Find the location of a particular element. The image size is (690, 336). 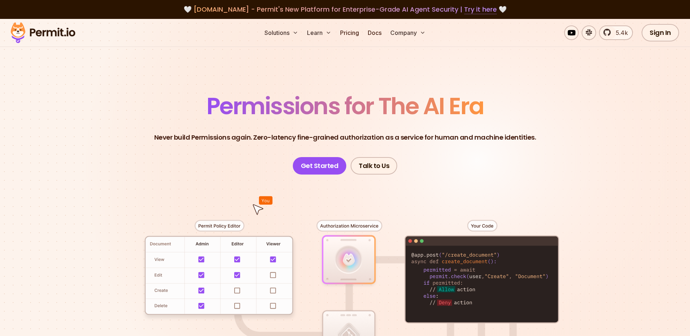

a: 5.4k is located at coordinates (616, 33).